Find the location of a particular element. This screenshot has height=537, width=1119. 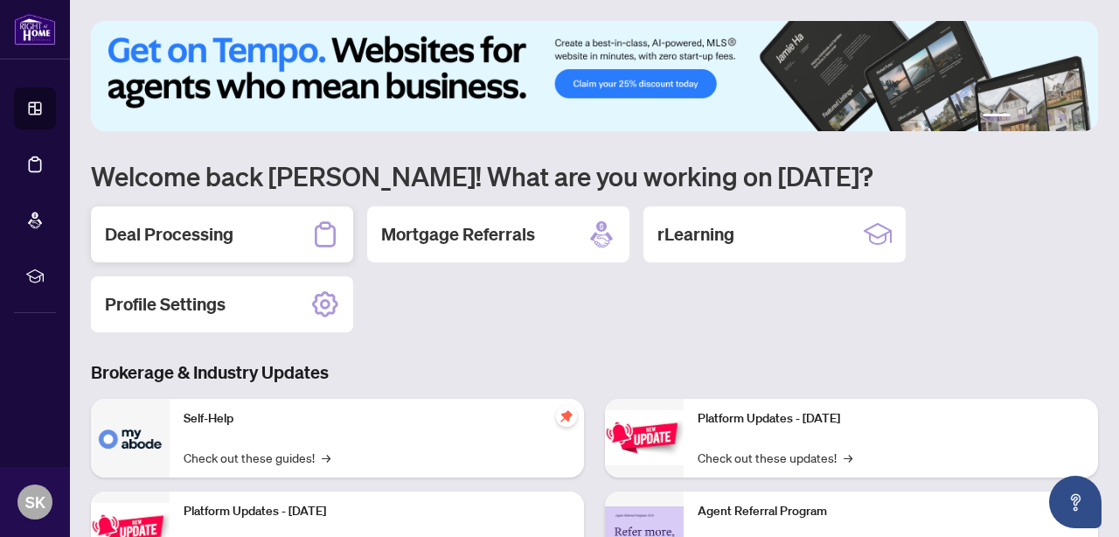

button: 1 is located at coordinates (997, 117).